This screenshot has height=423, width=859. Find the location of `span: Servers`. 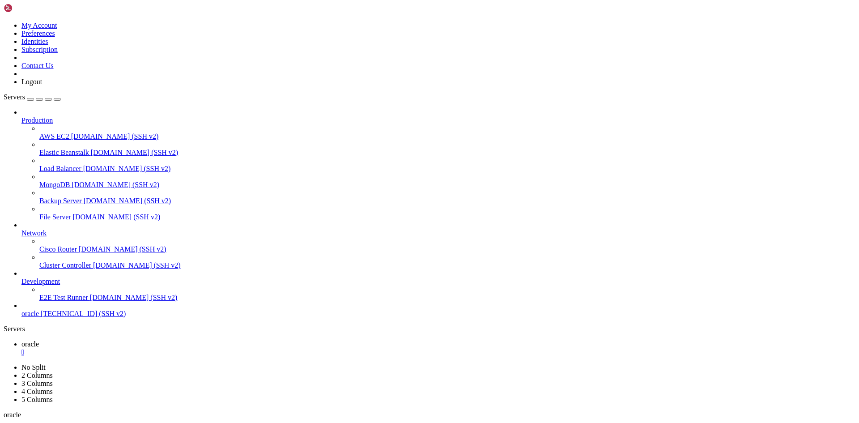

span: Servers is located at coordinates (14, 97).